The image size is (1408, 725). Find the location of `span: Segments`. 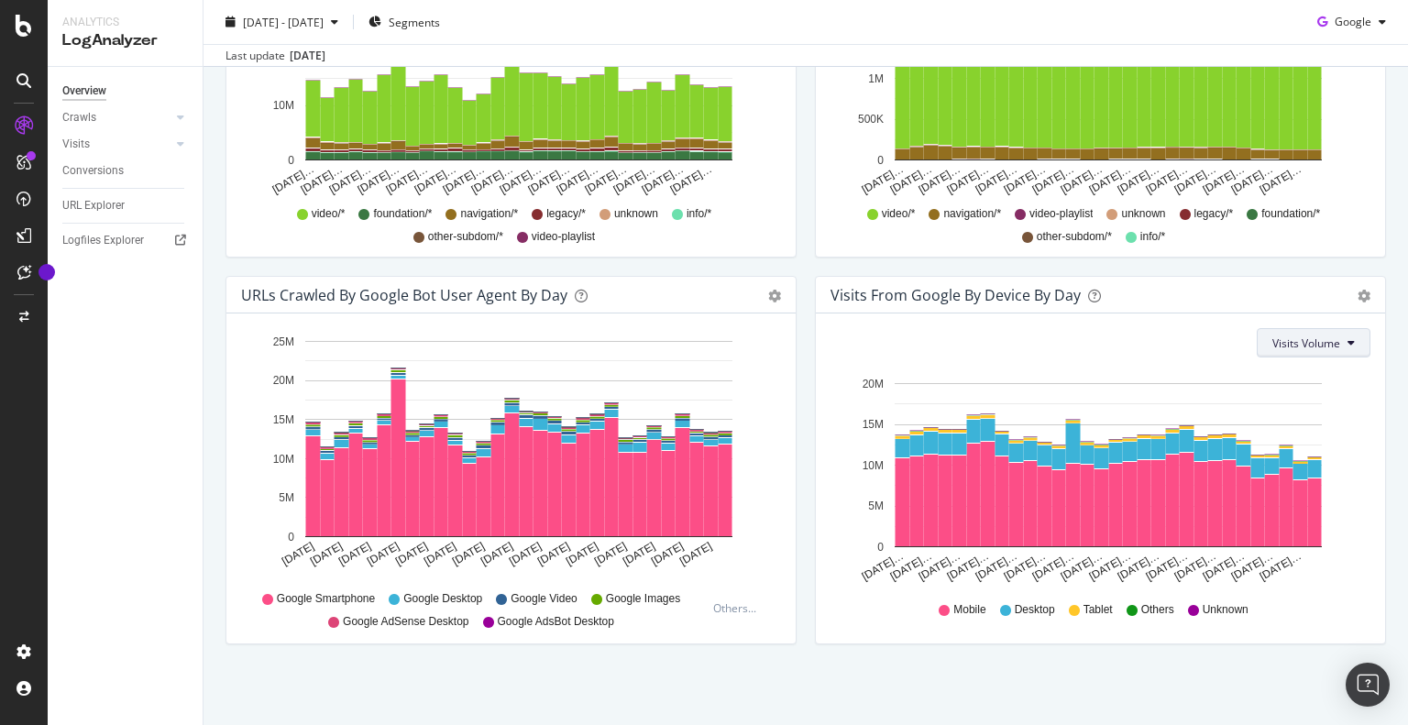

span: Segments is located at coordinates (414, 21).